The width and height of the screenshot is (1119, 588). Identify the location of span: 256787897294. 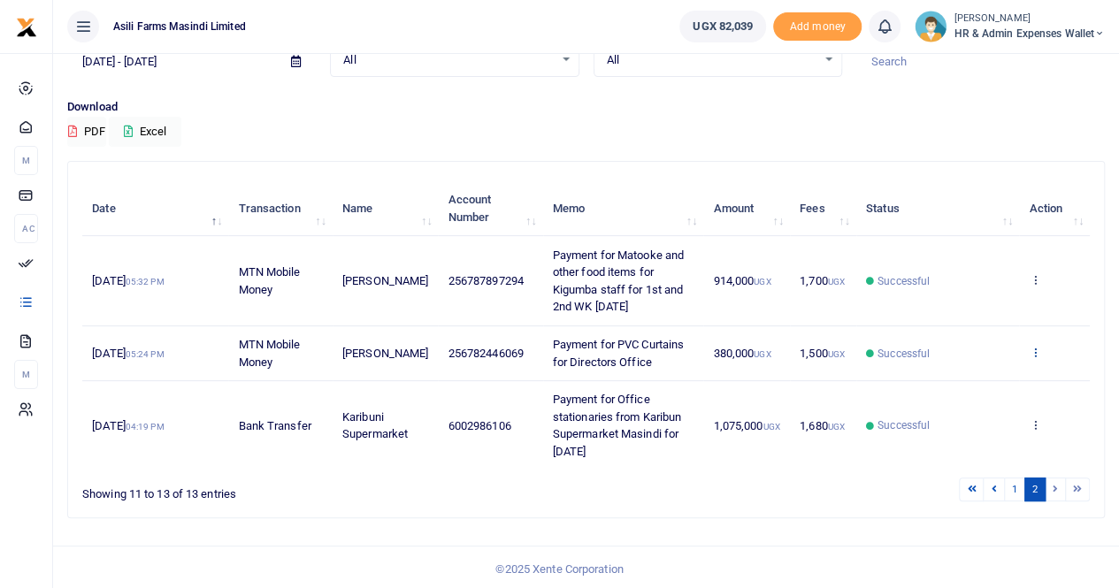
(486, 280).